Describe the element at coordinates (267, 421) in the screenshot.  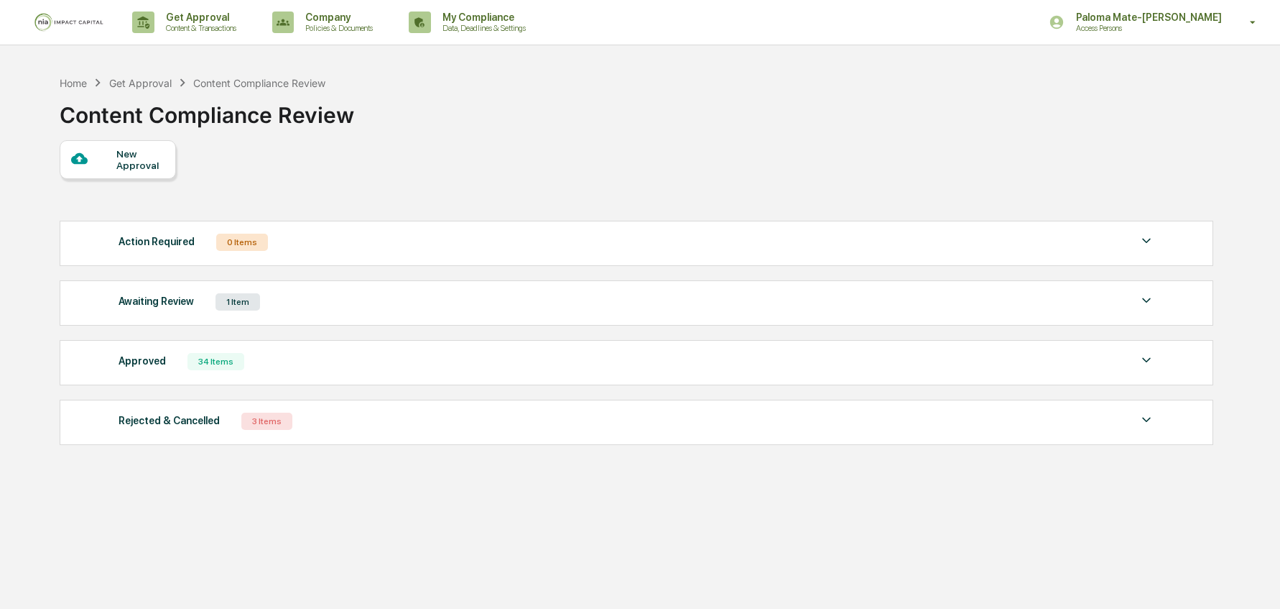
I see `div: 3 Items` at that location.